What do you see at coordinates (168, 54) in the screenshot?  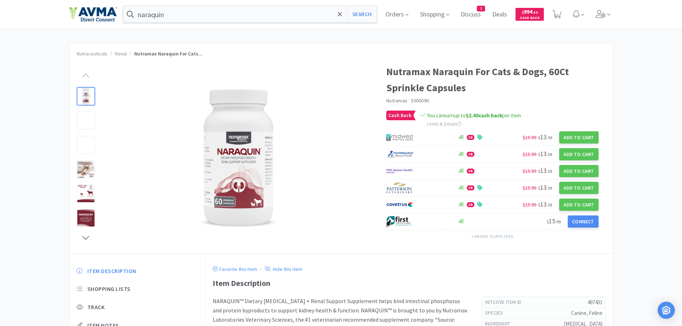 I see `span: Nutramax Naraquin For Cats...` at bounding box center [168, 54].